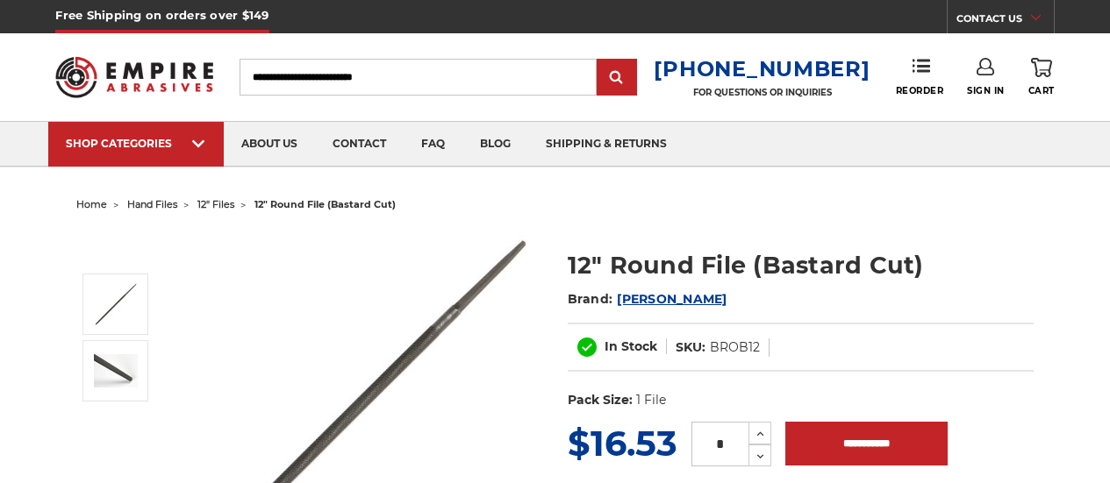 This screenshot has width=1110, height=483. Describe the element at coordinates (216, 204) in the screenshot. I see `span: 12" files` at that location.